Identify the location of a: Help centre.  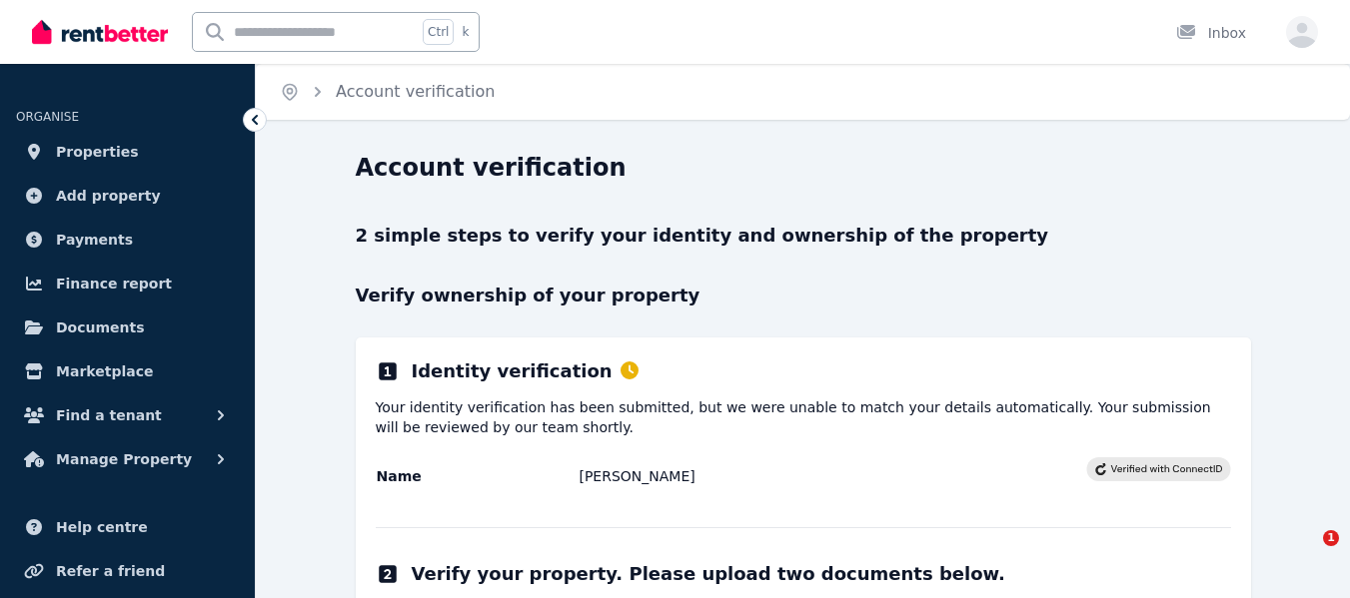
(127, 527).